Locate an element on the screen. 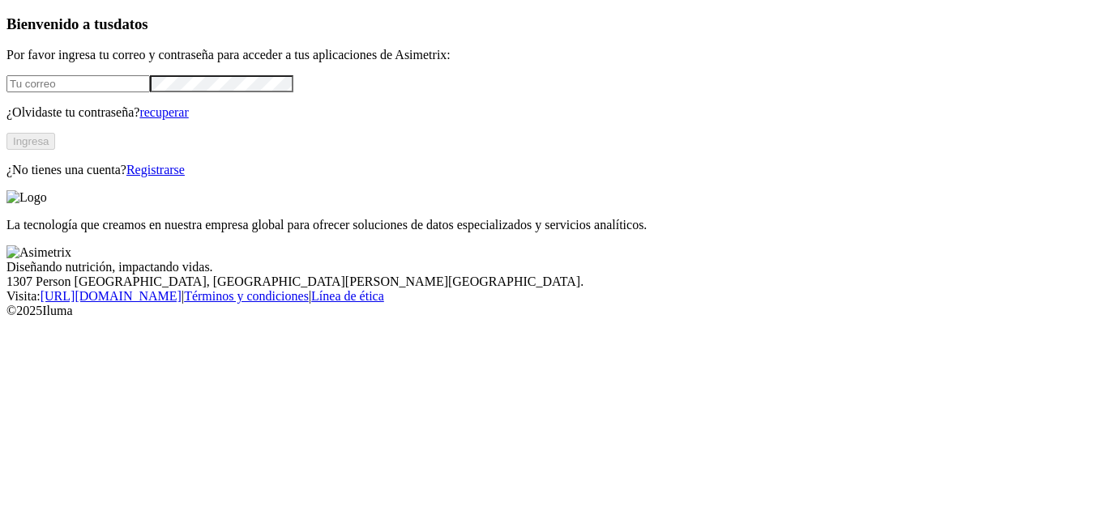  font: Línea de ética is located at coordinates (348, 296).